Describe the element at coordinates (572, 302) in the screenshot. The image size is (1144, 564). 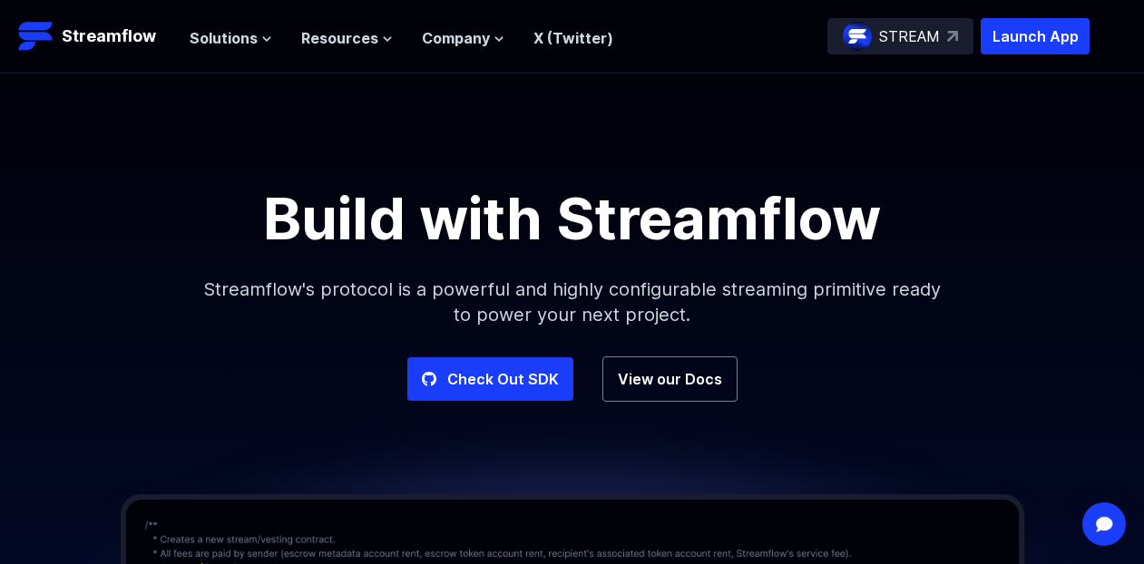
I see `p: Streamflow's protocol is a powerful and highly configurable streaming primitive ready to power yo...` at that location.